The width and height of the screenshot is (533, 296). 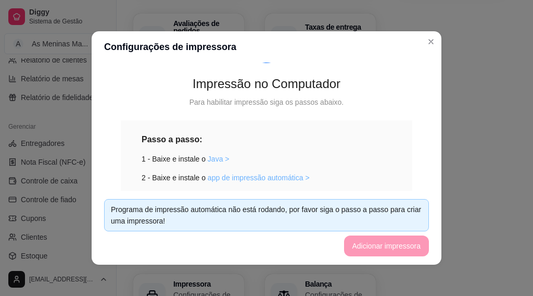 What do you see at coordinates (266, 159) in the screenshot?
I see `div: 1 - Baixe e instale o` at bounding box center [266, 159].